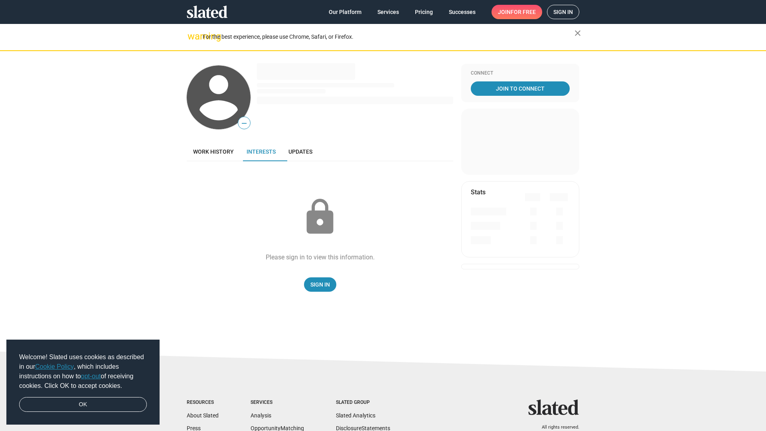 The image size is (766, 431). What do you see at coordinates (203, 403) in the screenshot?
I see `div: Resources` at bounding box center [203, 403].